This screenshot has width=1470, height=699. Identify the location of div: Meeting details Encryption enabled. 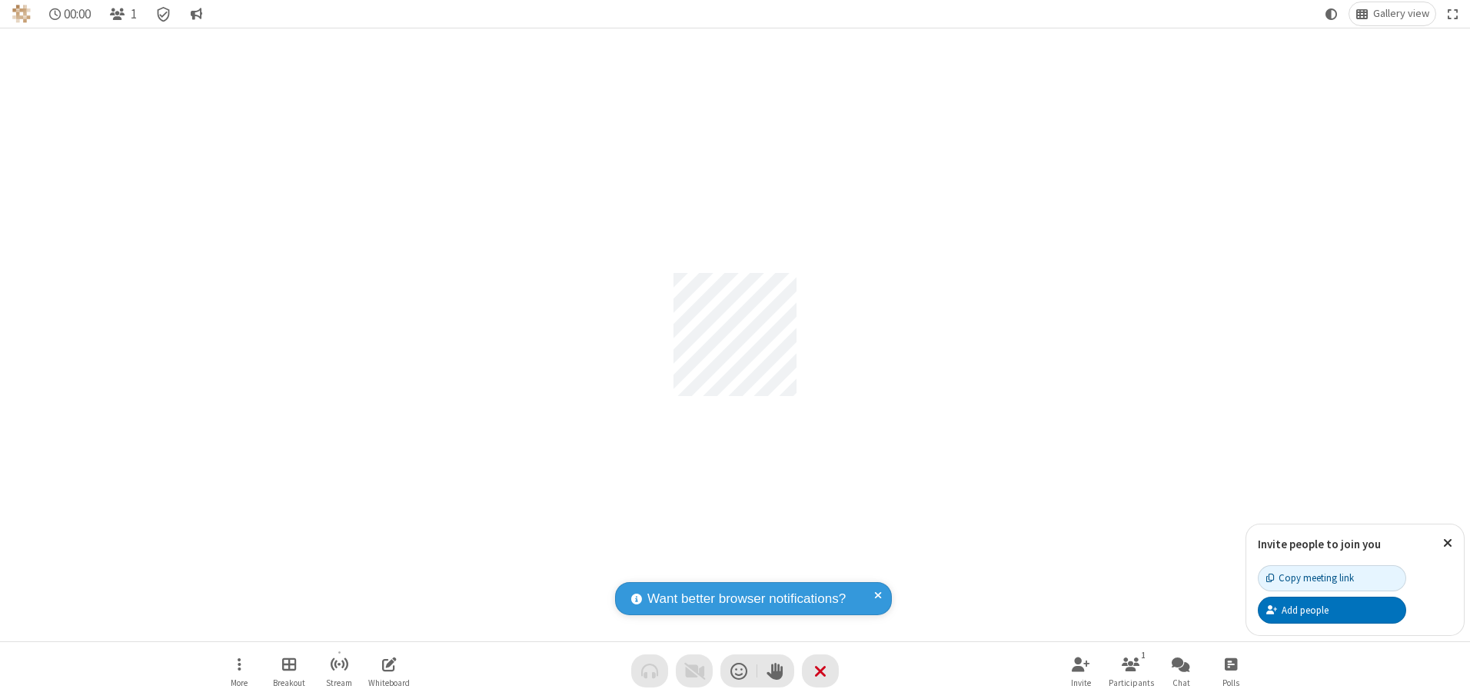
(164, 14).